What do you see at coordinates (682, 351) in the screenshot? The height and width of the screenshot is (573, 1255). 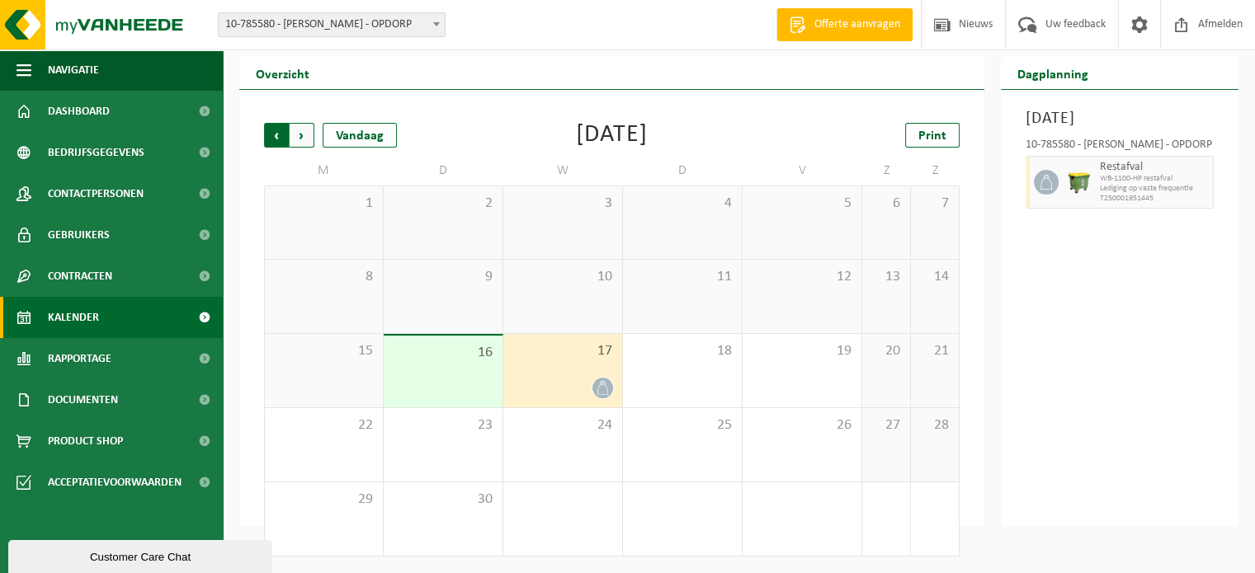 I see `span: 18` at bounding box center [682, 351].